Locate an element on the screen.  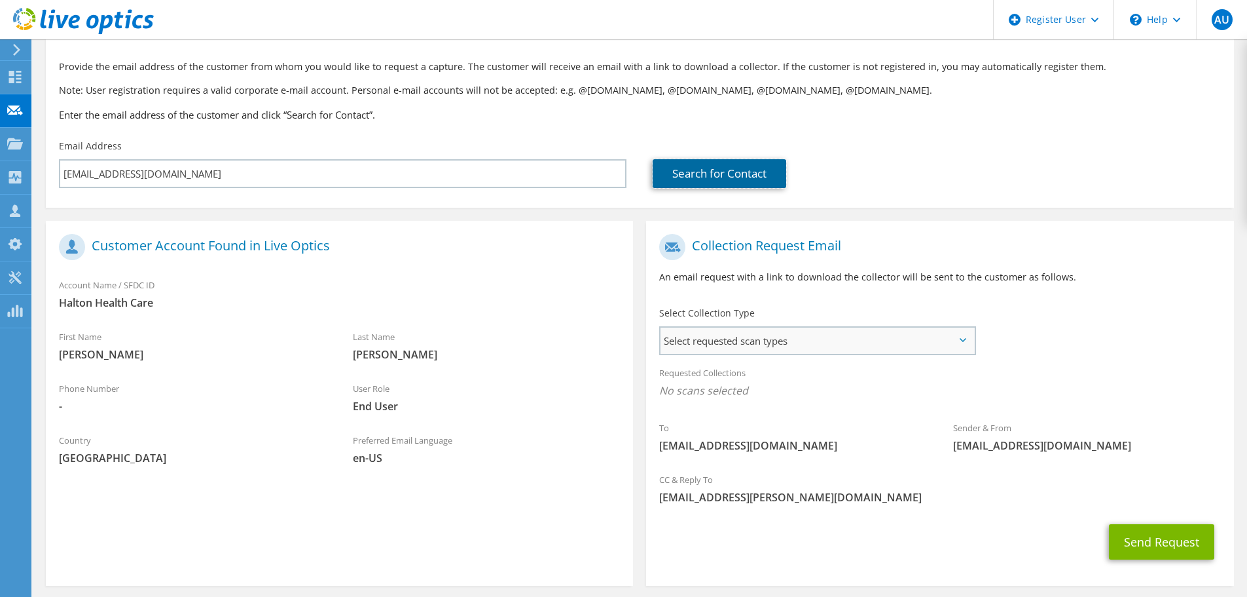
div: CC & Reply To is located at coordinates (940, 488).